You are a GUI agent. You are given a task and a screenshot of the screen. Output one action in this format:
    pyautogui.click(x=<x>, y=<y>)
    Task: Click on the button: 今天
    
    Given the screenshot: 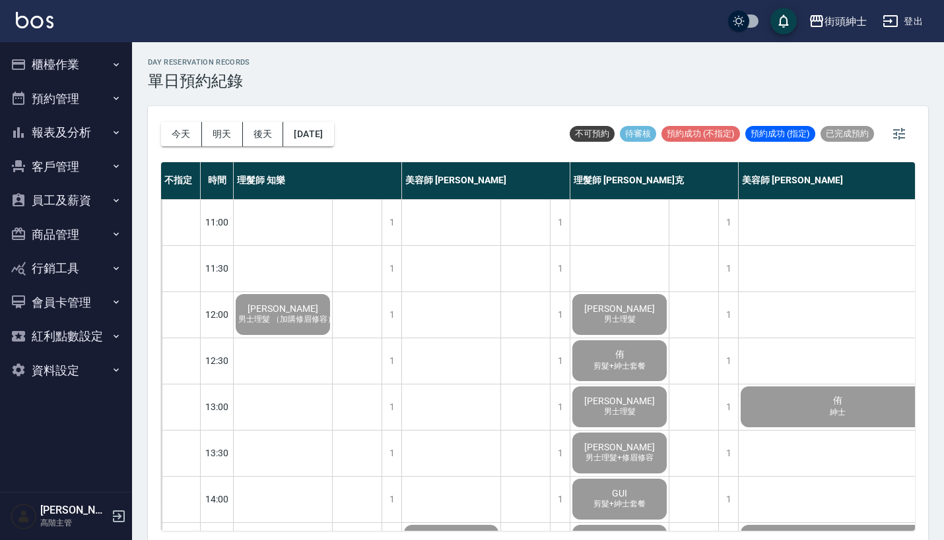 What is the action you would take?
    pyautogui.click(x=181, y=134)
    